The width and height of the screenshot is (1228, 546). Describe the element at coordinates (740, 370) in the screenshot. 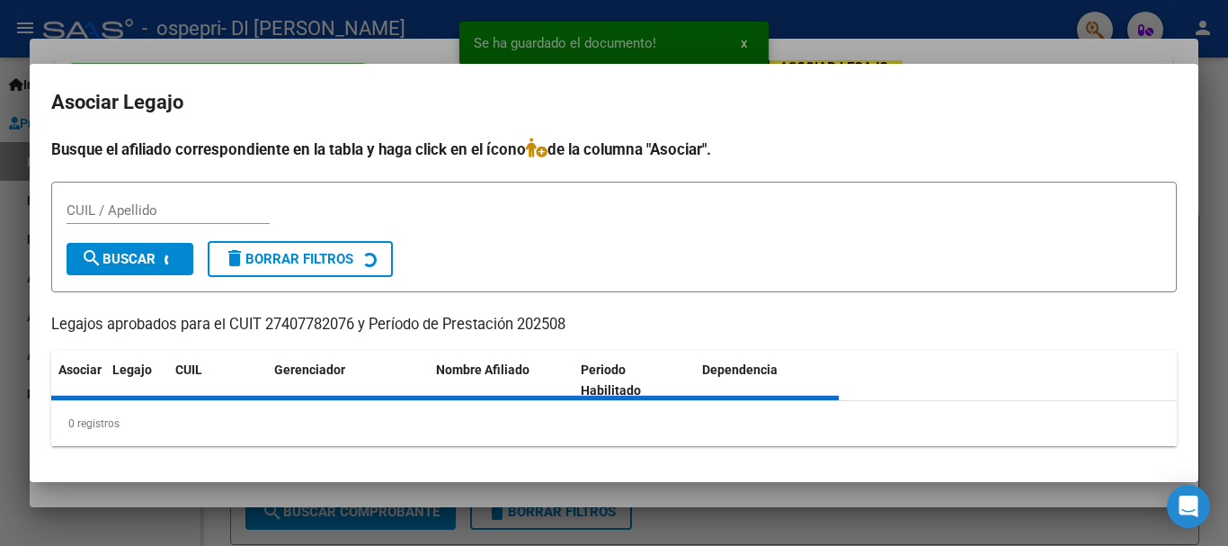

I see `span: Dependencia` at that location.